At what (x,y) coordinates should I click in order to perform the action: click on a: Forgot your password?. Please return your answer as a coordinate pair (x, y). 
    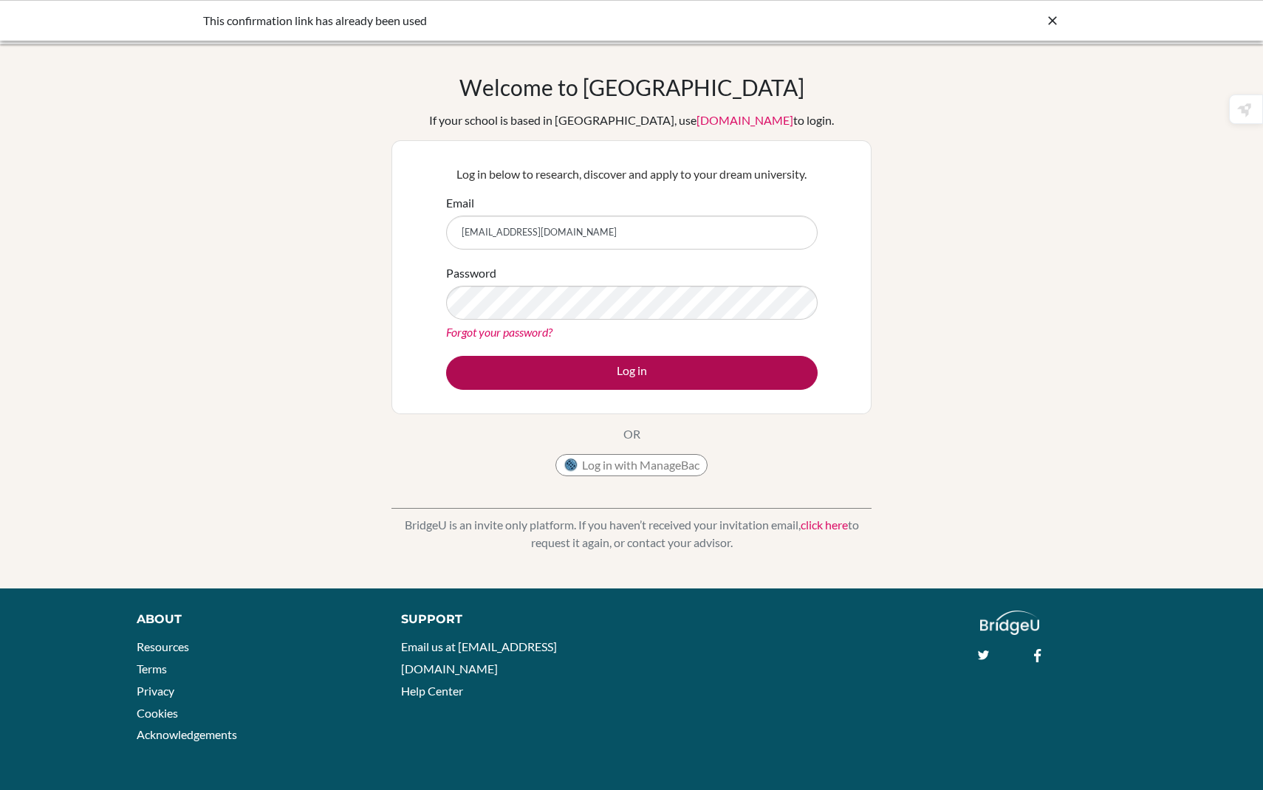
    Looking at the image, I should click on (499, 332).